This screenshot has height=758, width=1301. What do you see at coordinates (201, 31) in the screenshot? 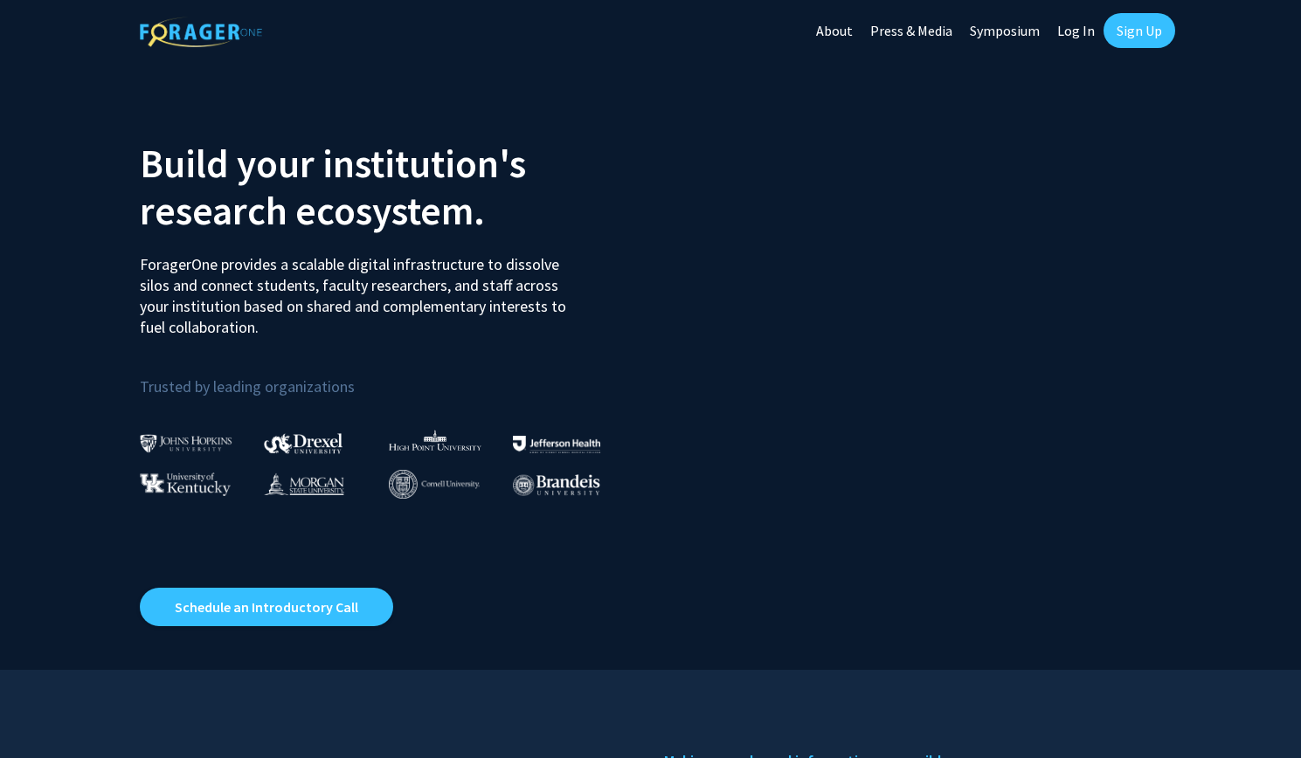
I see `img: ForagerOne Logo` at bounding box center [201, 31].